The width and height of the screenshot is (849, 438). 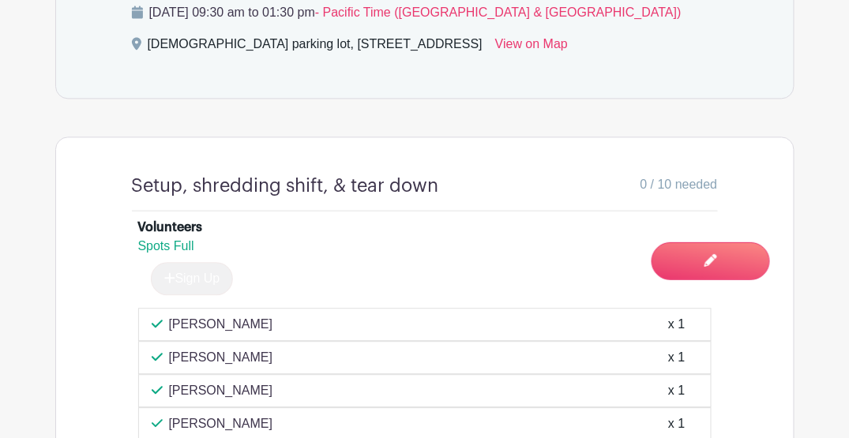 I want to click on h4: Setup, shredding shift, & tear down, so click(x=285, y=186).